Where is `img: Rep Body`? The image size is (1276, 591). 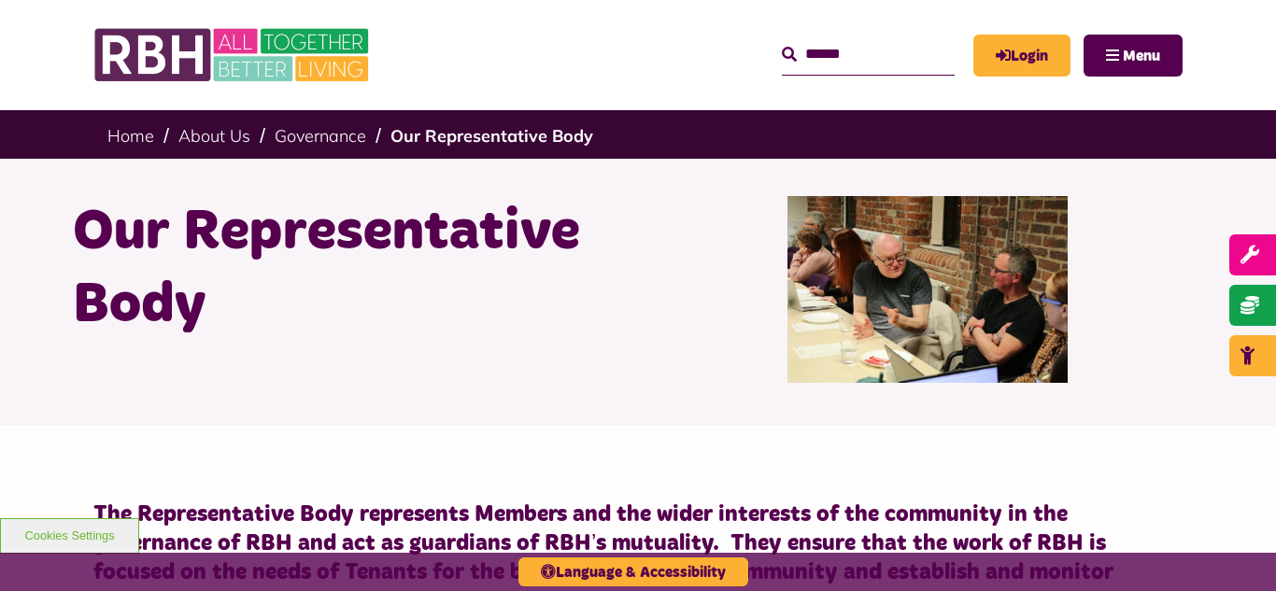
img: Rep Body is located at coordinates (928, 290).